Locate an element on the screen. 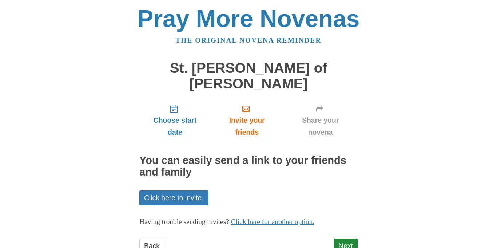 This screenshot has height=248, width=497. span: Invite your friends is located at coordinates (247, 126).